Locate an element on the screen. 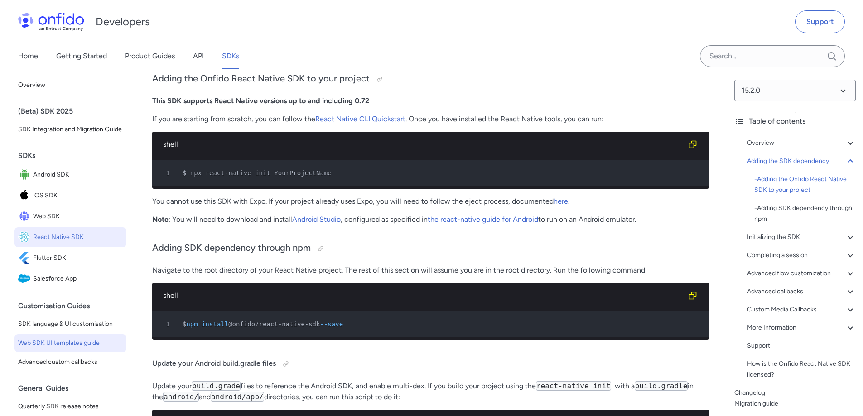  a: Completing a session is located at coordinates (801, 255).